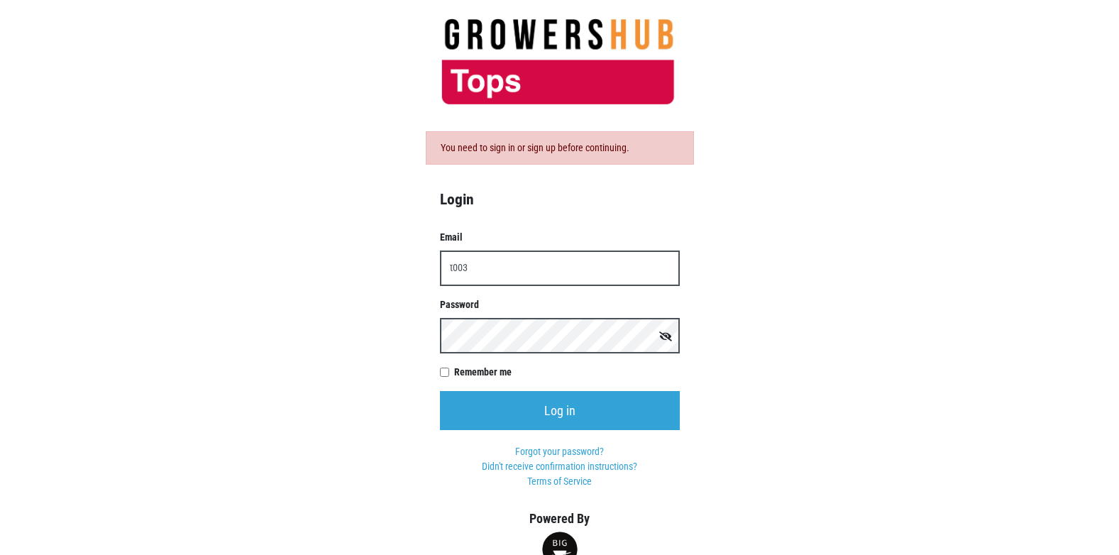  What do you see at coordinates (559, 466) in the screenshot?
I see `a: Didn't receive confirmation instructions?` at bounding box center [559, 466].